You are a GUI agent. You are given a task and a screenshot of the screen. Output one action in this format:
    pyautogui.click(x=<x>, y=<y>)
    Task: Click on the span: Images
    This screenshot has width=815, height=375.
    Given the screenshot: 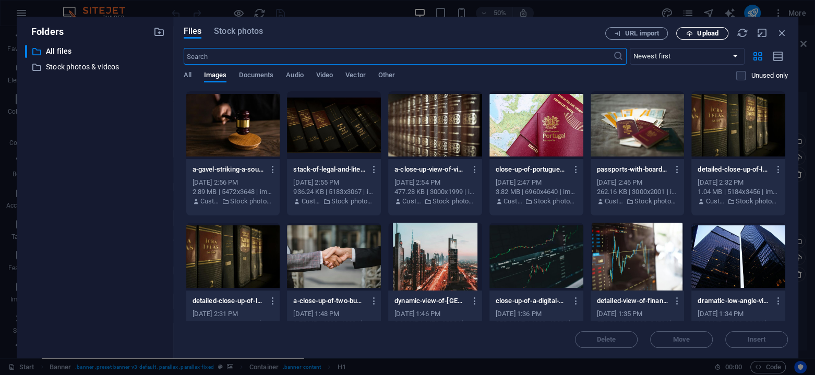 What is the action you would take?
    pyautogui.click(x=215, y=76)
    